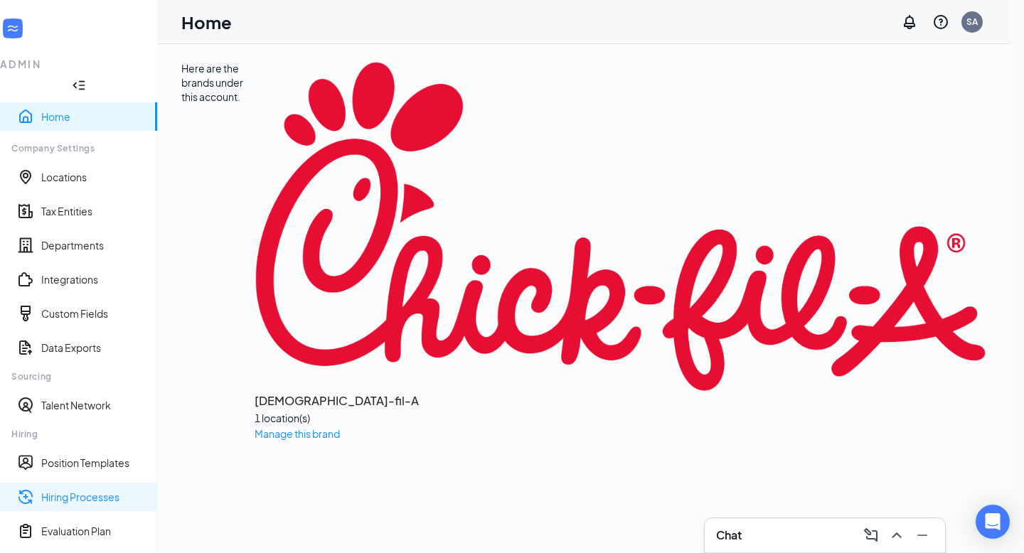  I want to click on div: Sourcing, so click(78, 376).